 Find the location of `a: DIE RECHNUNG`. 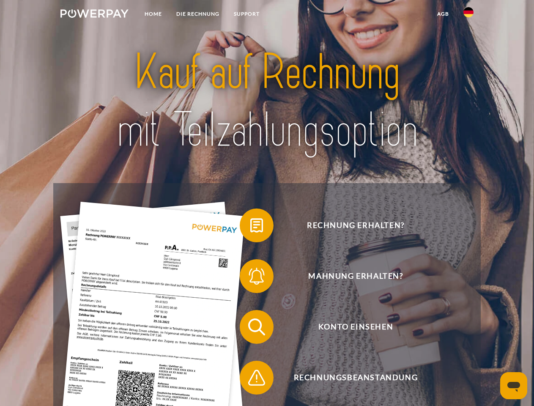

a: DIE RECHNUNG is located at coordinates (198, 14).